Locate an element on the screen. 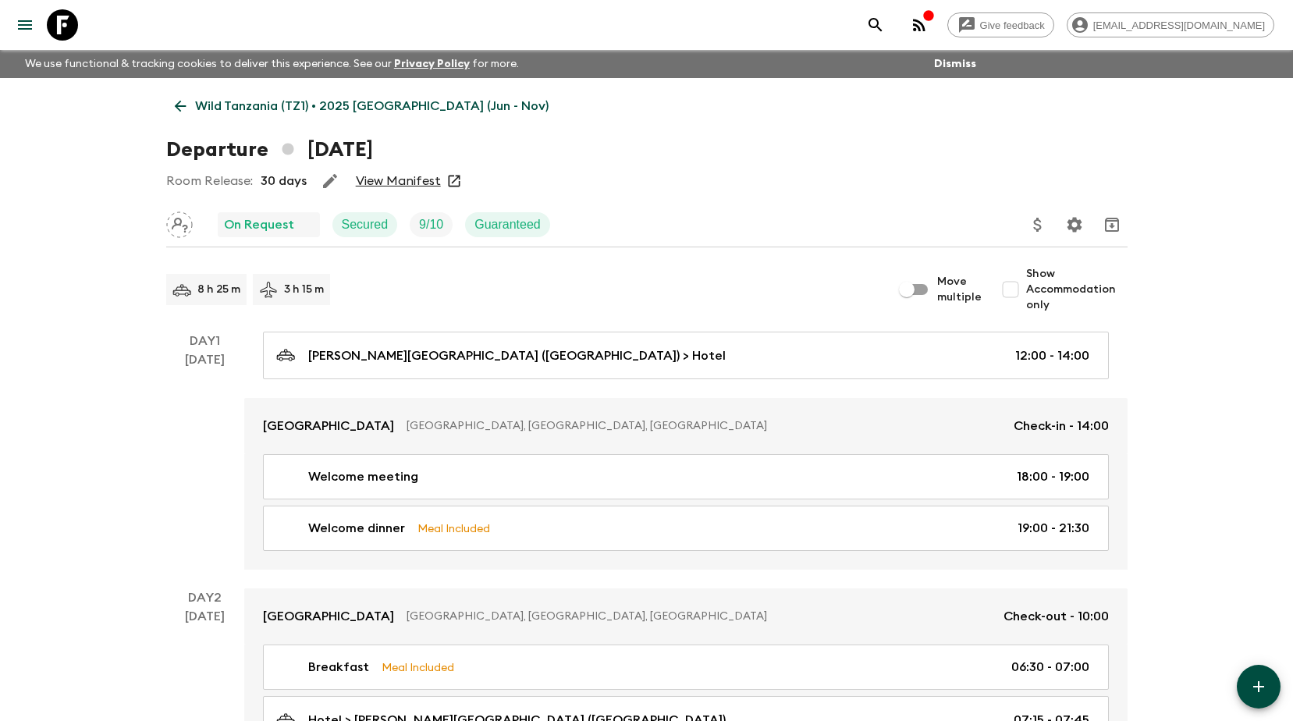 The width and height of the screenshot is (1293, 721). button: menu is located at coordinates (25, 25).